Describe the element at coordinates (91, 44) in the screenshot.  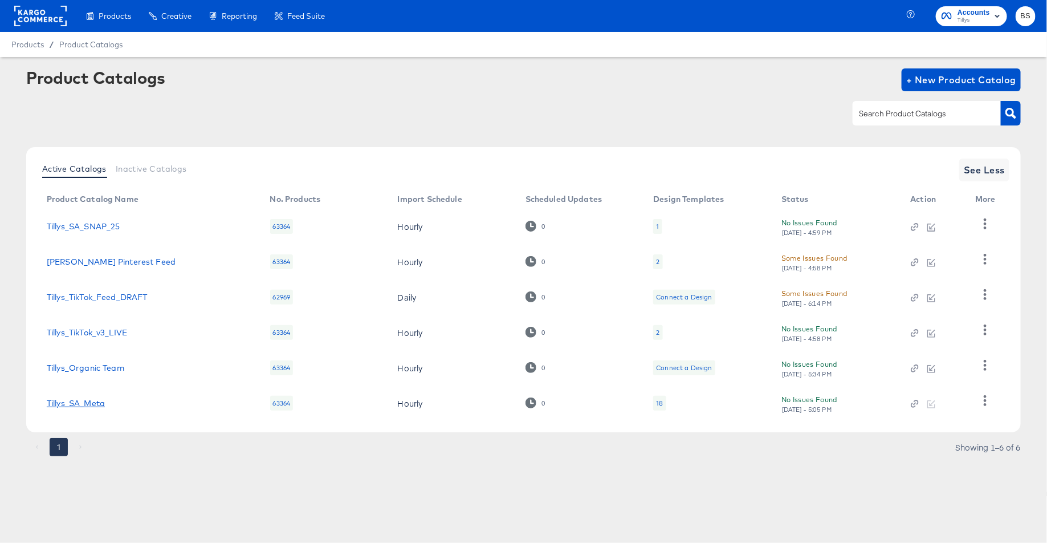
I see `span: Product Catalogs` at that location.